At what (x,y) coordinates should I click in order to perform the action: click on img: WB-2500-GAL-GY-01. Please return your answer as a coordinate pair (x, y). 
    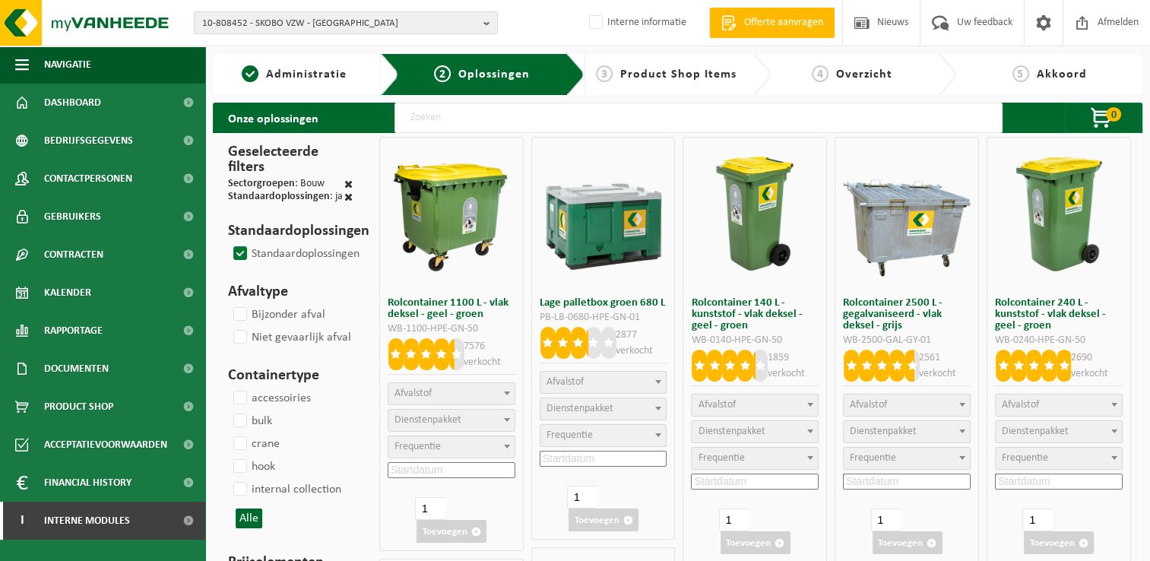
    Looking at the image, I should click on (907, 214).